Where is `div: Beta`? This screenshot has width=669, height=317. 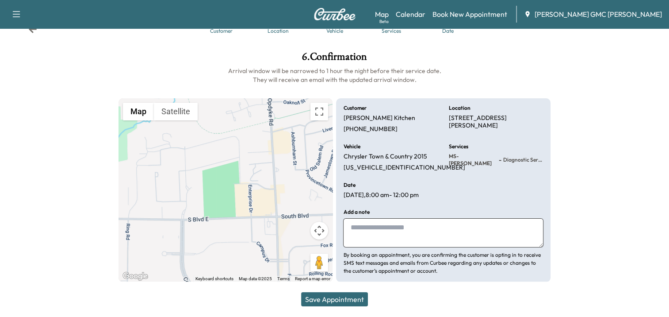 div: Beta is located at coordinates (384, 21).